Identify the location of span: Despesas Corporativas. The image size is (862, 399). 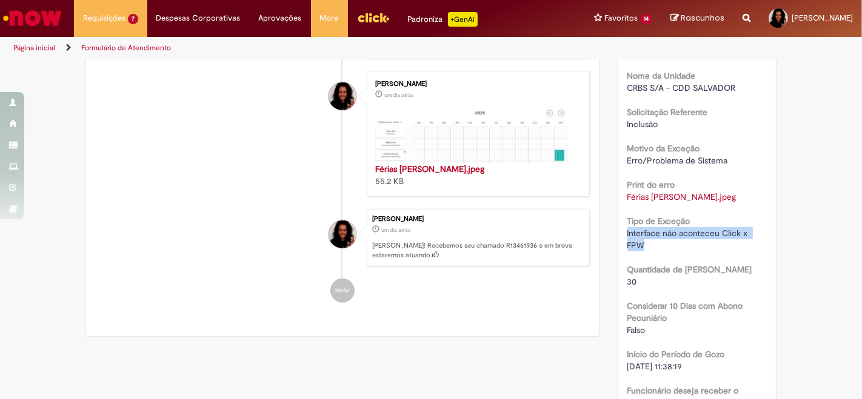
(198, 18).